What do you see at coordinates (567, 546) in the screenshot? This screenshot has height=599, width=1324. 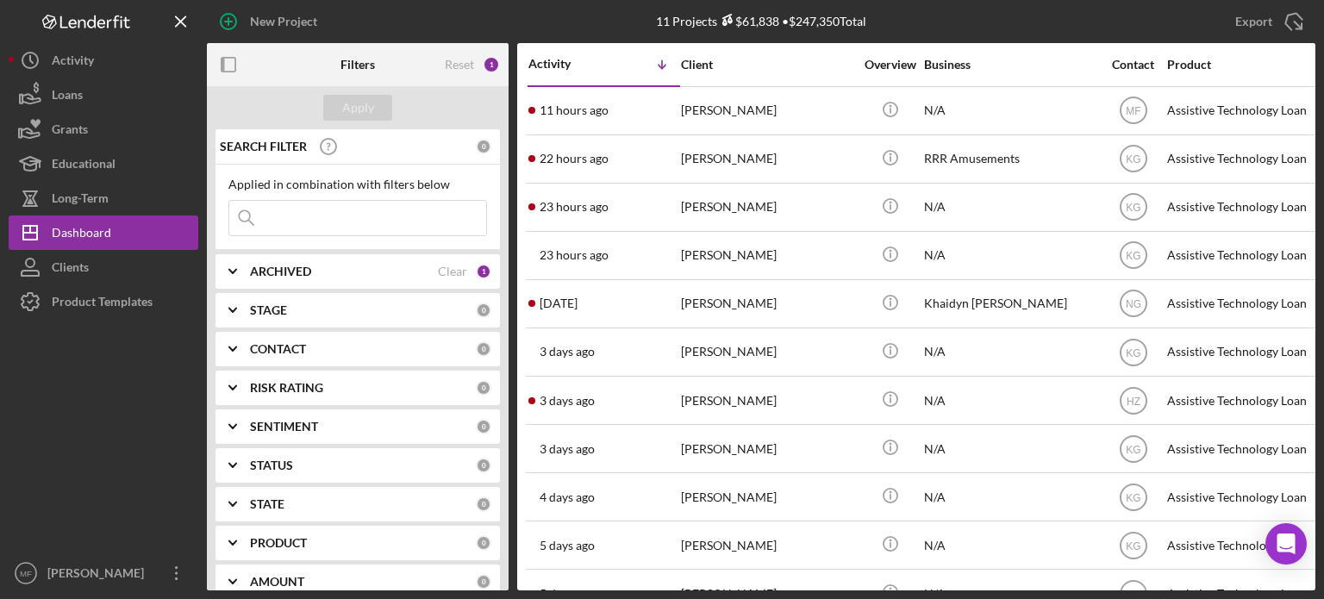 I see `time: 2025-08-30 04:25` at bounding box center [567, 546].